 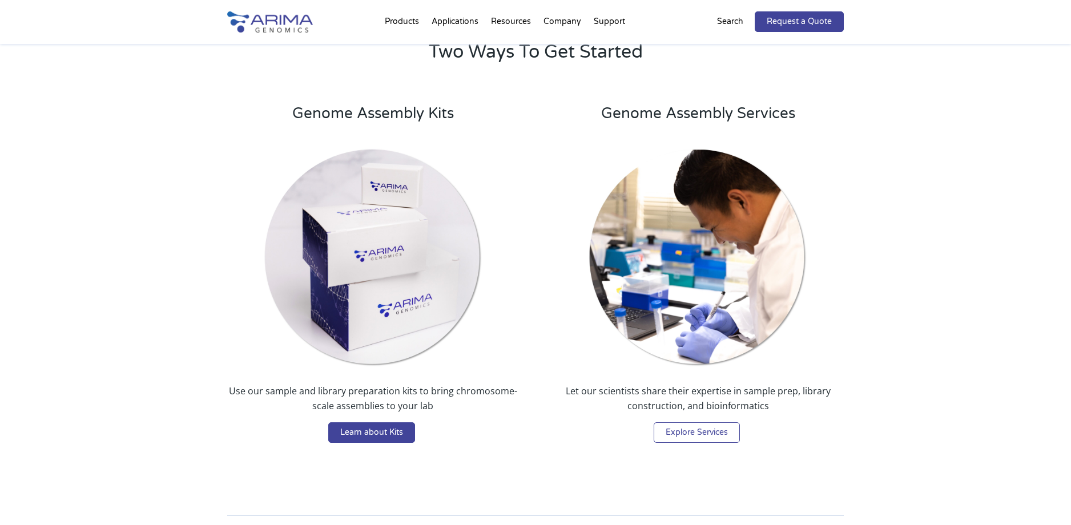 What do you see at coordinates (373, 118) in the screenshot?
I see `h3: Genome Assembly Kits` at bounding box center [373, 118].